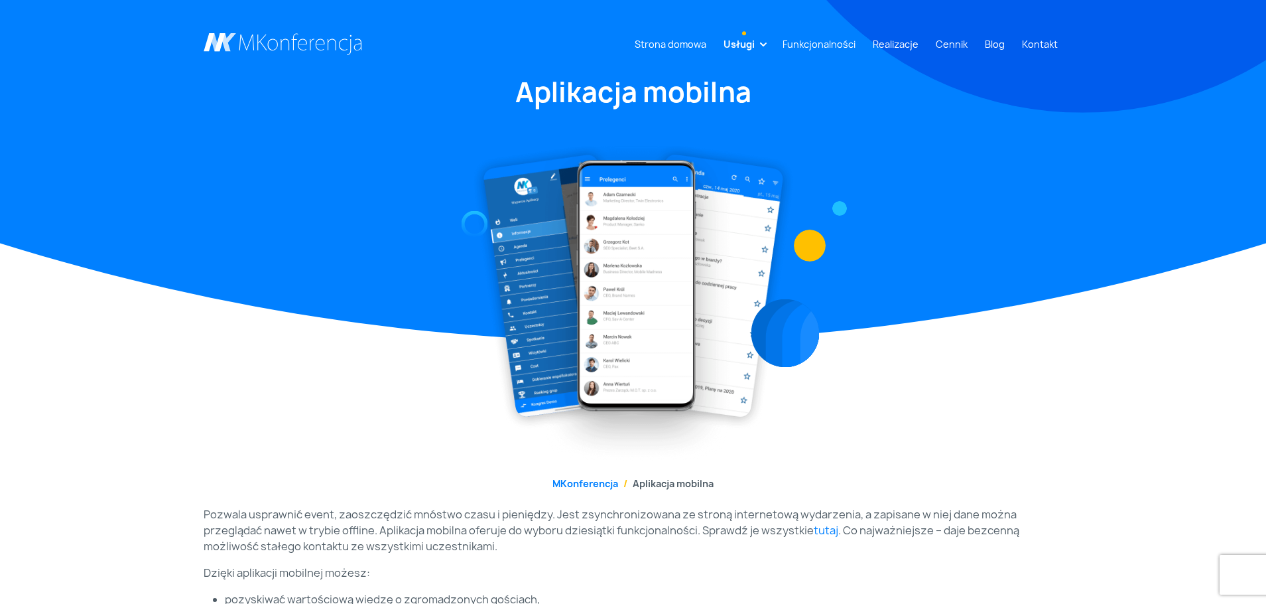 The width and height of the screenshot is (1266, 604). I want to click on a: Strona domowa, so click(671, 44).